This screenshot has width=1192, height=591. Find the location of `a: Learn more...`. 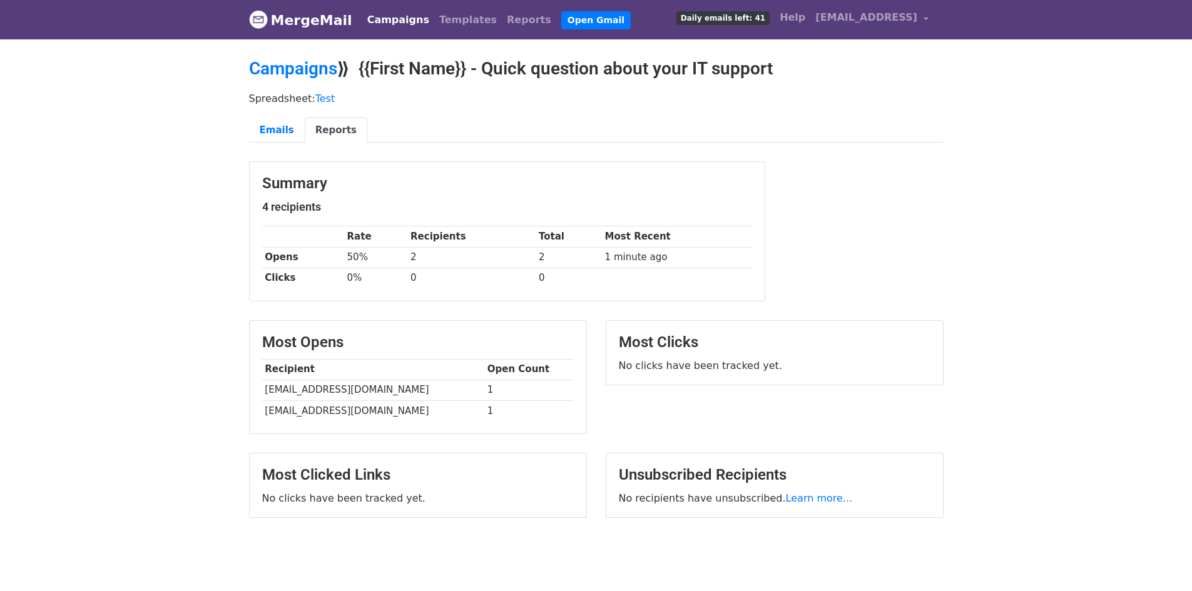

a: Learn more... is located at coordinates (819, 498).